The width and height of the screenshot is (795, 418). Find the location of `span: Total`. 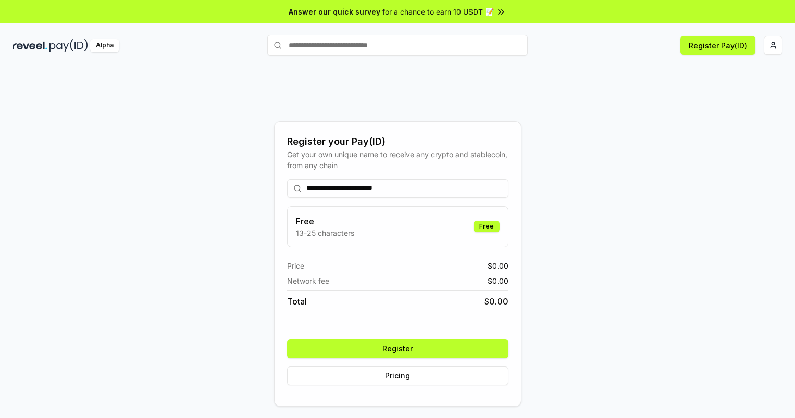

span: Total is located at coordinates (297, 302).